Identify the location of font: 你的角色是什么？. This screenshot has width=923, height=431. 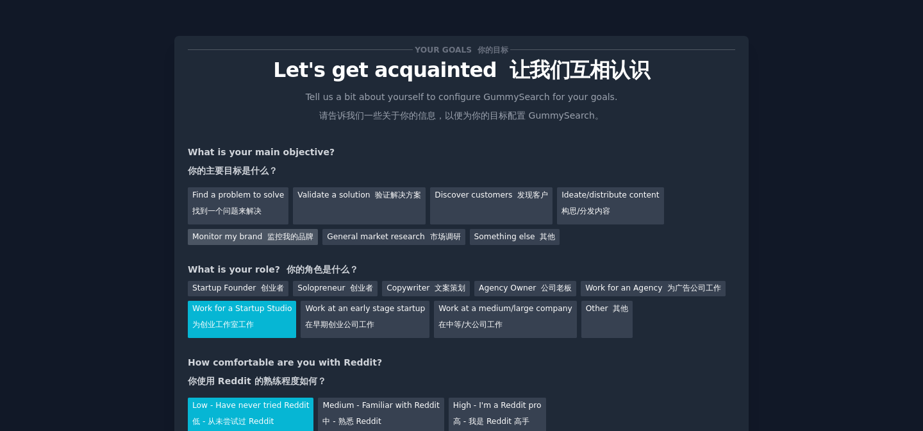
(322, 269).